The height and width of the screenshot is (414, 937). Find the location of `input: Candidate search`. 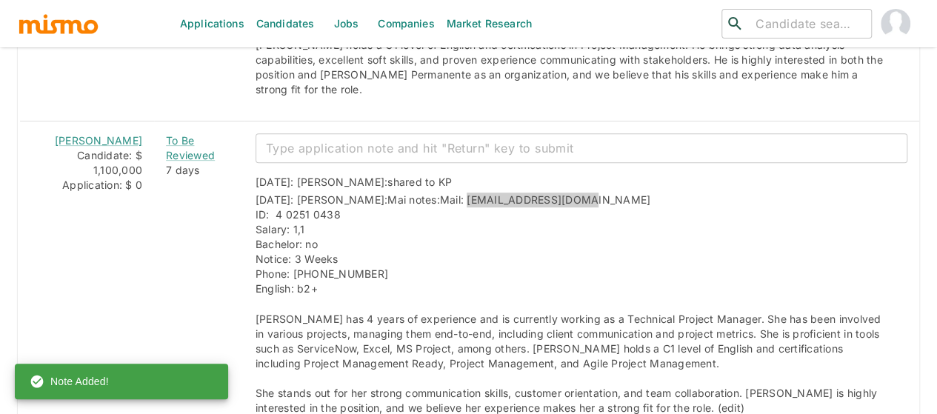

input: Candidate search is located at coordinates (808, 24).